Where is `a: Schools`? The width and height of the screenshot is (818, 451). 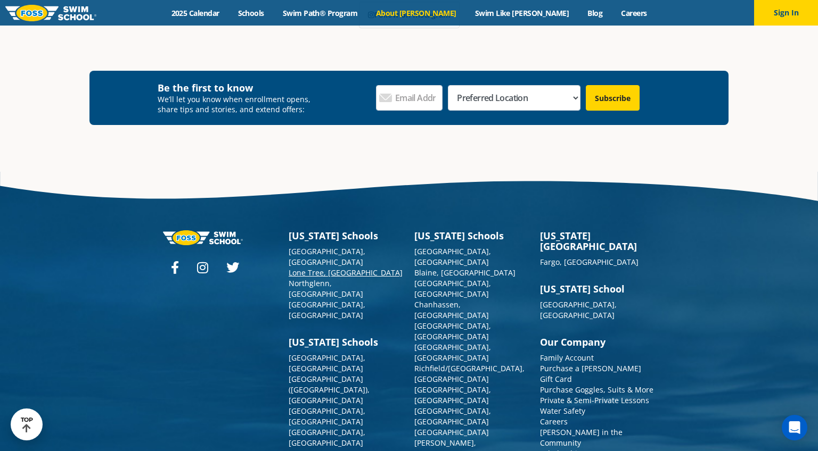
a: Schools is located at coordinates (251, 13).